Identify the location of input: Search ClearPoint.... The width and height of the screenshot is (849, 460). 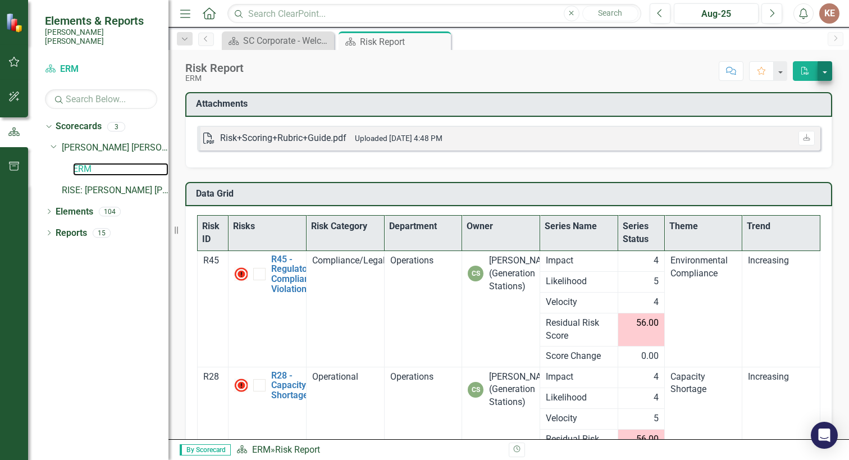
(434, 13).